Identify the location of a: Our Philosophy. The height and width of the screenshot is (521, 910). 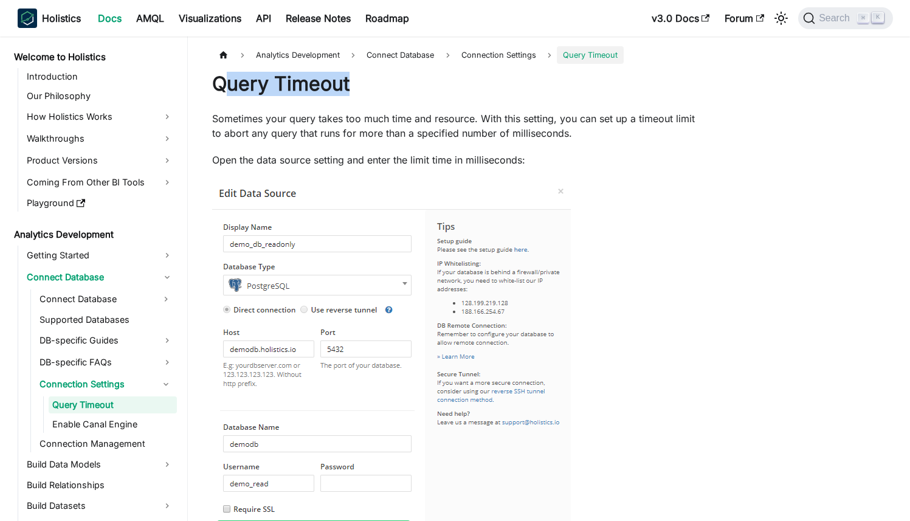
(100, 96).